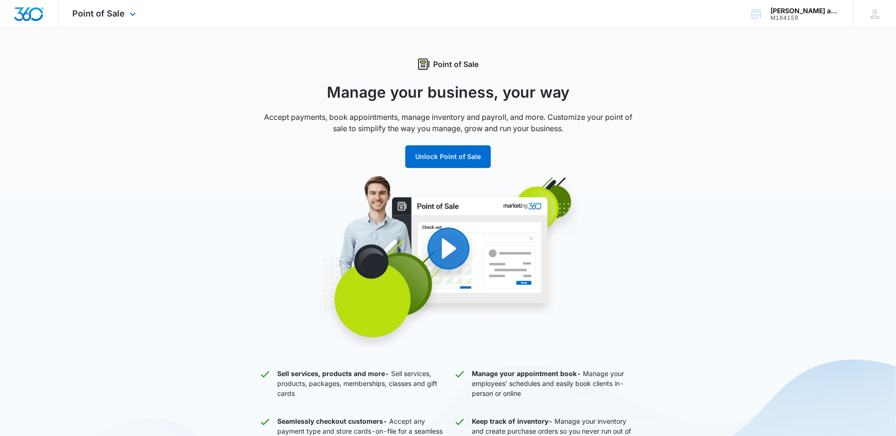 Image resolution: width=896 pixels, height=436 pixels. What do you see at coordinates (94, 194) in the screenshot?
I see `span: Take a few moments to enter your company's information such as your logo, colors, fonts and busin...` at bounding box center [94, 194].